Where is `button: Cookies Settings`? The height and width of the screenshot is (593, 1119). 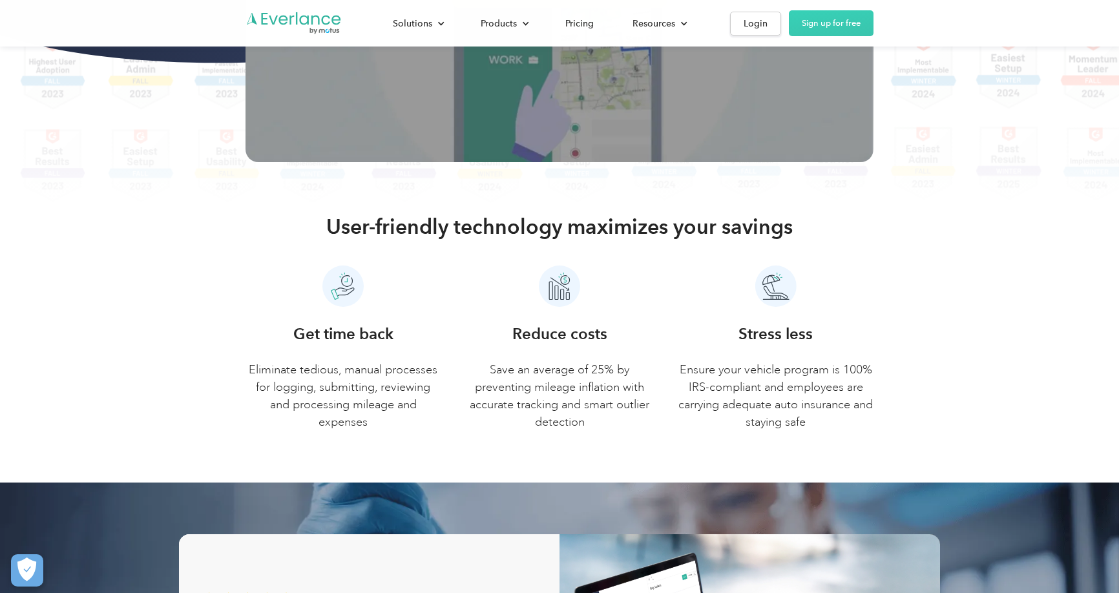
button: Cookies Settings is located at coordinates (27, 570).